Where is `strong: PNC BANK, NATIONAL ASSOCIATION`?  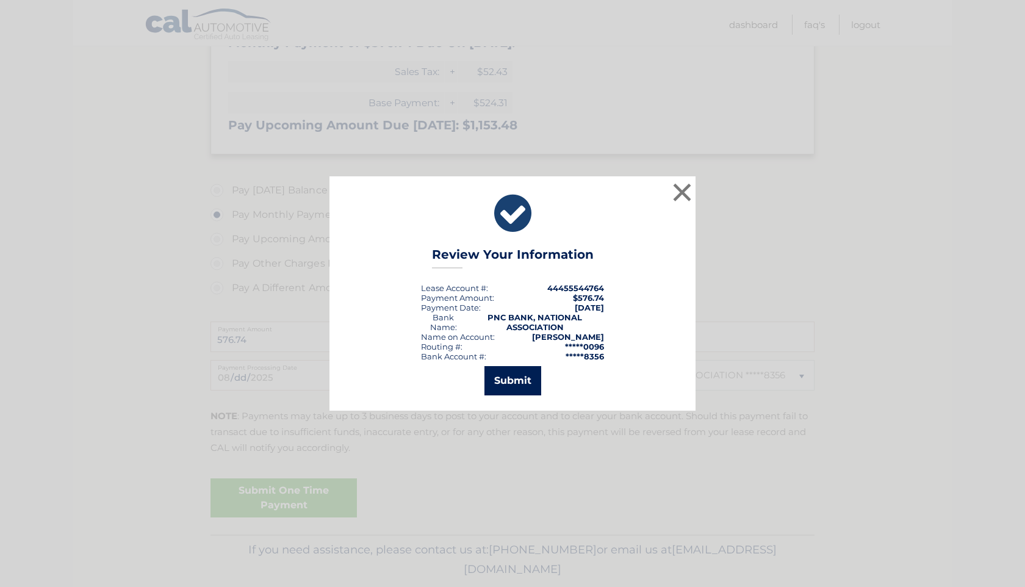
strong: PNC BANK, NATIONAL ASSOCIATION is located at coordinates (534, 322).